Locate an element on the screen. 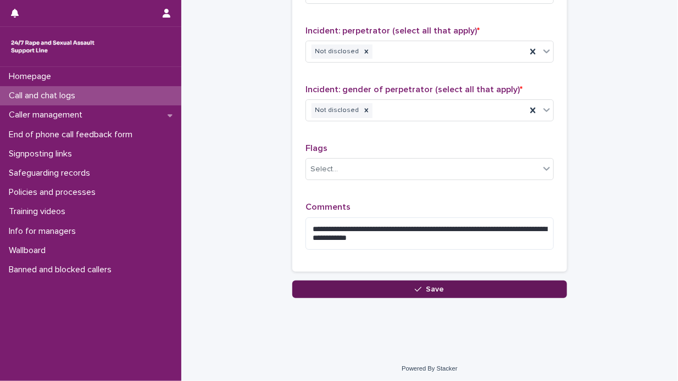 This screenshot has height=381, width=678. div: Select... is located at coordinates (324, 169).